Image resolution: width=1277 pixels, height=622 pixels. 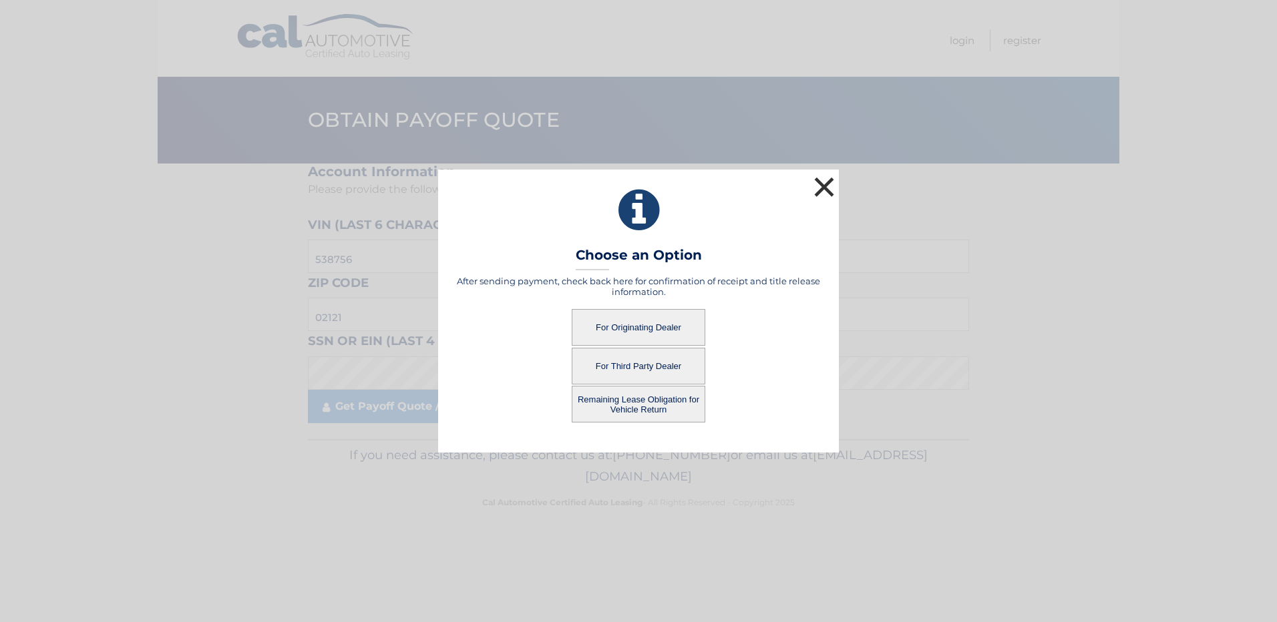 What do you see at coordinates (638, 404) in the screenshot?
I see `button: Remaining Lease Obligation for Vehicle Return` at bounding box center [638, 404].